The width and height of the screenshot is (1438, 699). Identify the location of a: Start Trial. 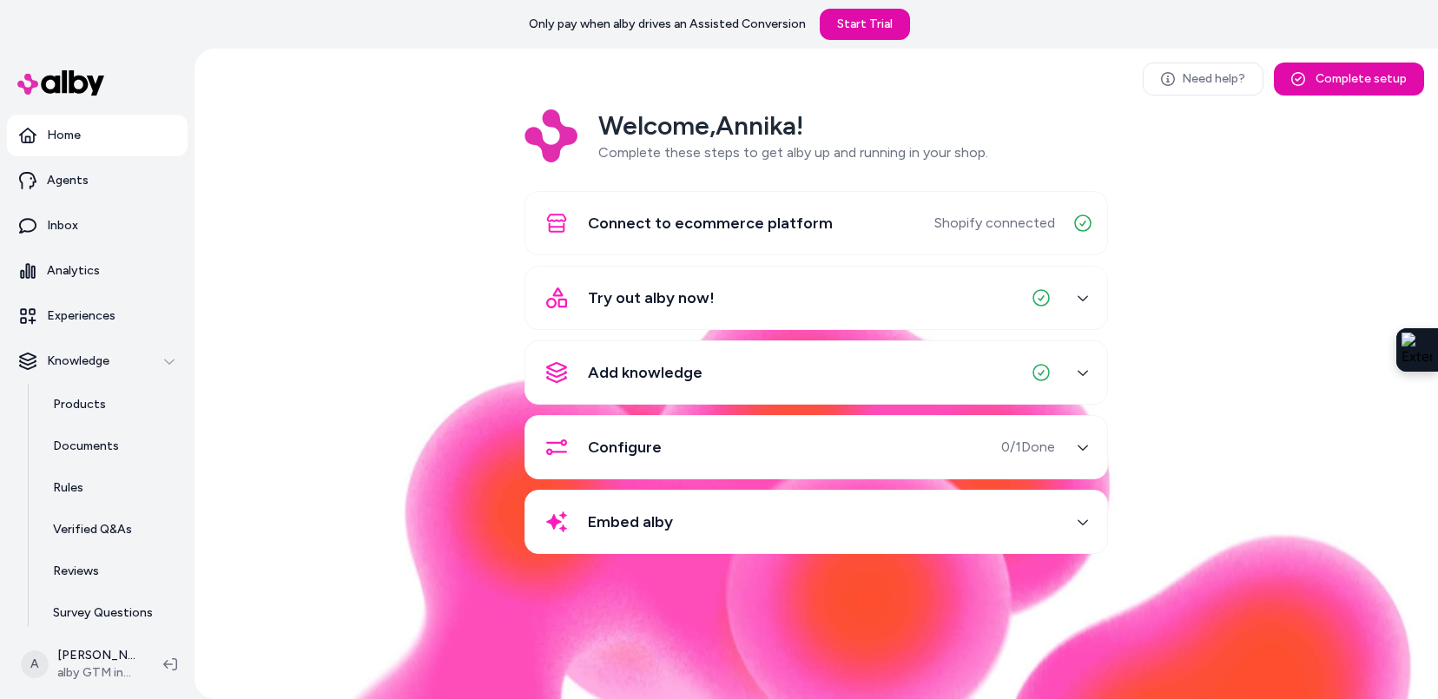
(865, 24).